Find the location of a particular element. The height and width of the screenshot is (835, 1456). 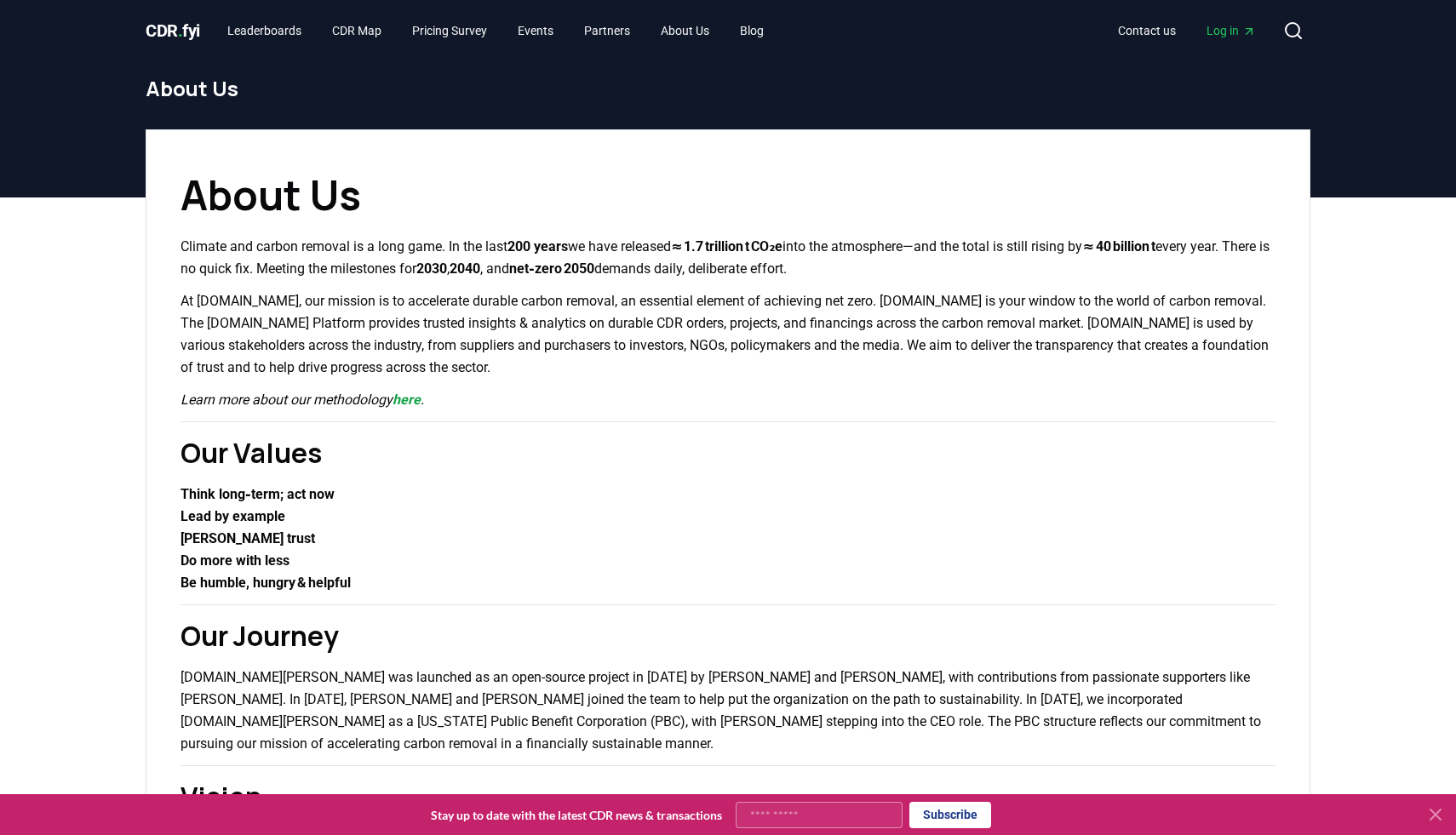

h2: Vision is located at coordinates (728, 797).